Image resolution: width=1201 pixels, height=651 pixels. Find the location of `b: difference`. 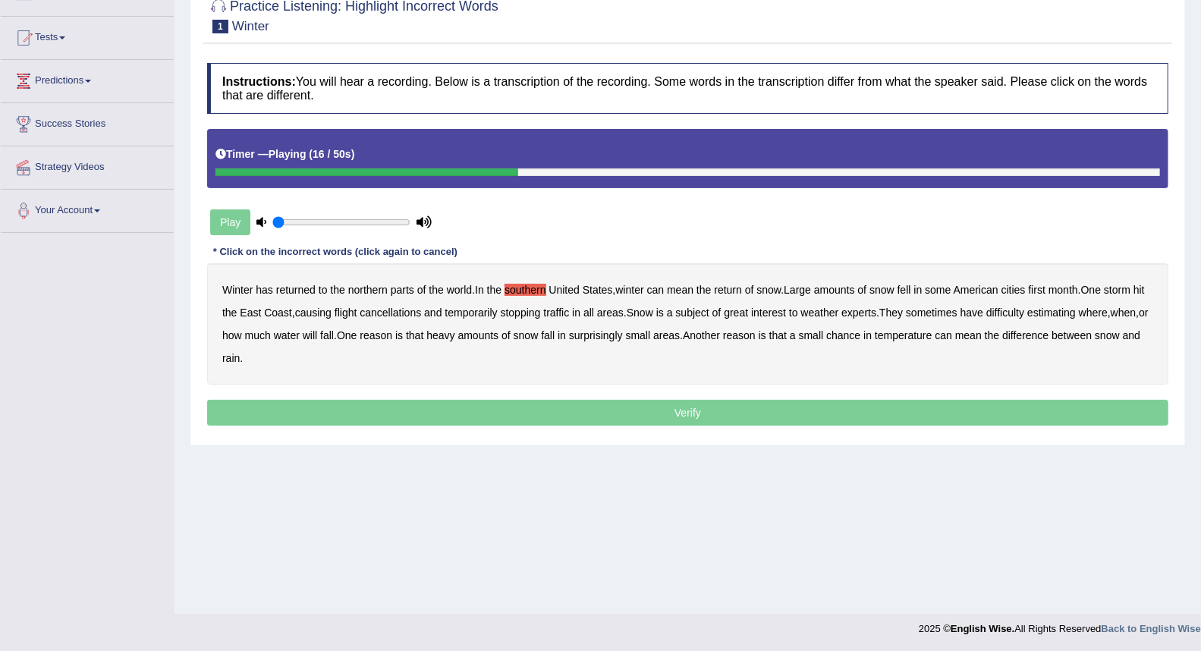

b: difference is located at coordinates (1025, 335).